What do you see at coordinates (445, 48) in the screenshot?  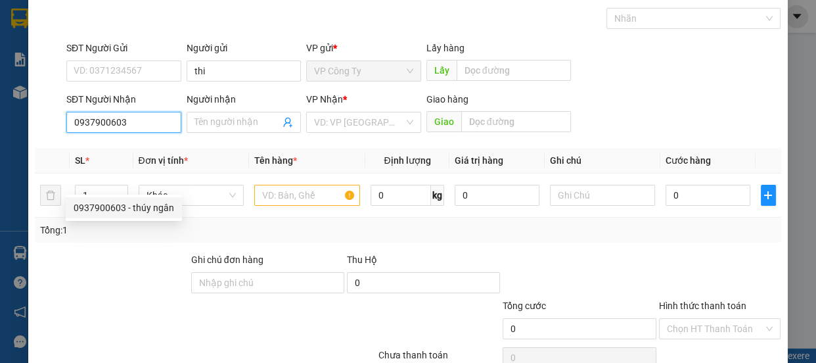 I see `span: Lấy hàng` at bounding box center [445, 48].